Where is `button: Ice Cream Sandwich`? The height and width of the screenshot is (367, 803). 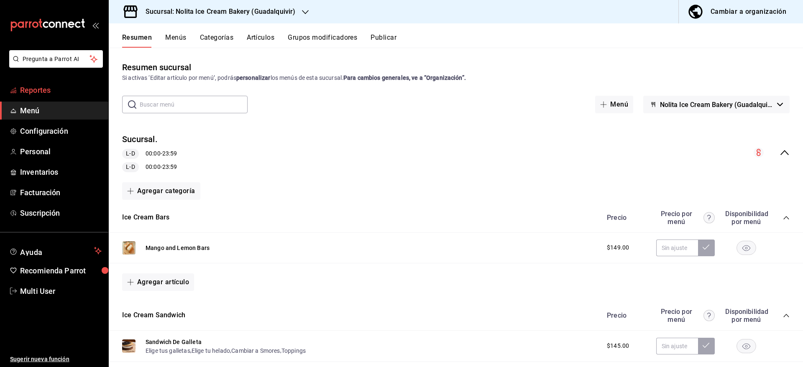
button: Ice Cream Sandwich is located at coordinates (153, 315).